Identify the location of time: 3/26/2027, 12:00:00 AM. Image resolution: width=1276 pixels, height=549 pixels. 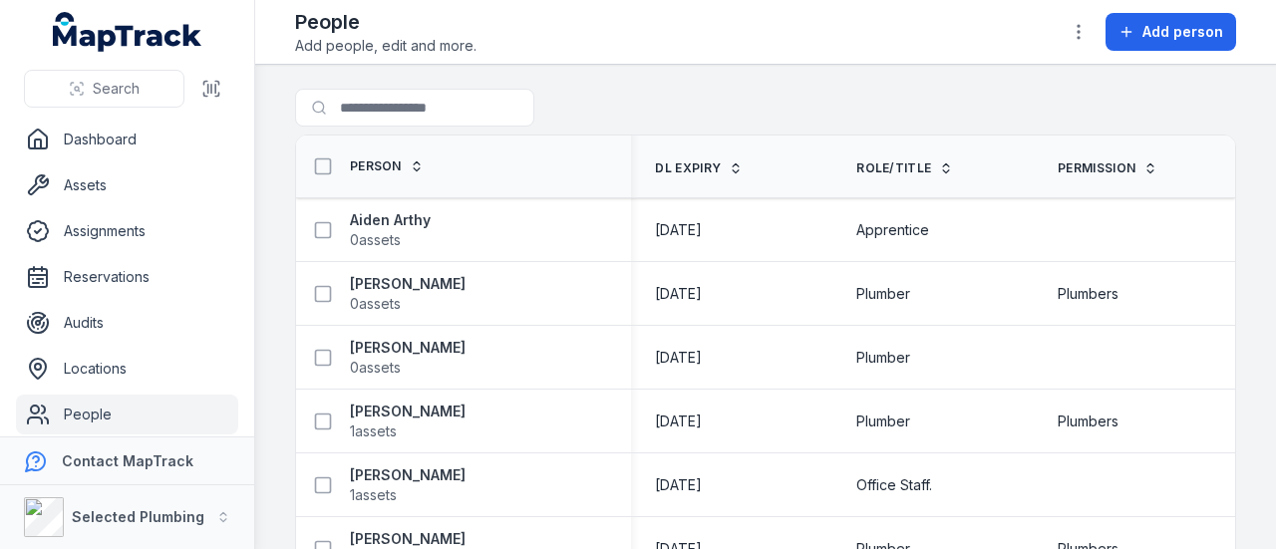
(678, 422).